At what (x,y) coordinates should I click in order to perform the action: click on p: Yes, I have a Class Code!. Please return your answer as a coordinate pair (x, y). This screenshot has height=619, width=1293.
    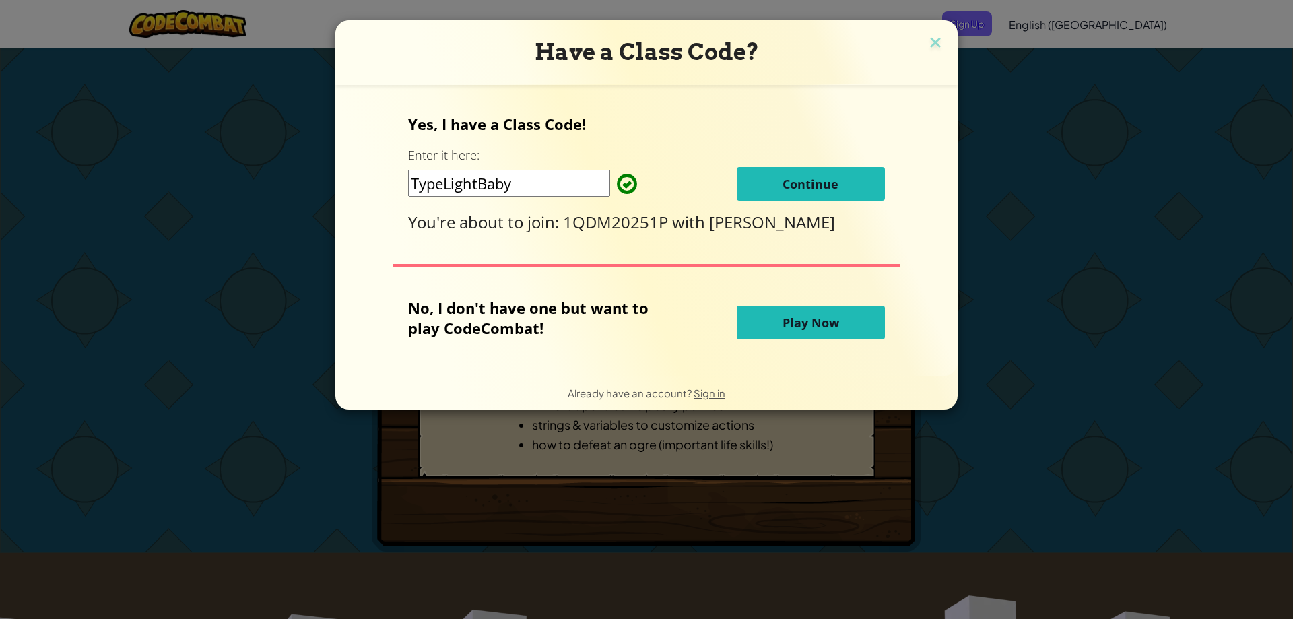
    Looking at the image, I should click on (646, 124).